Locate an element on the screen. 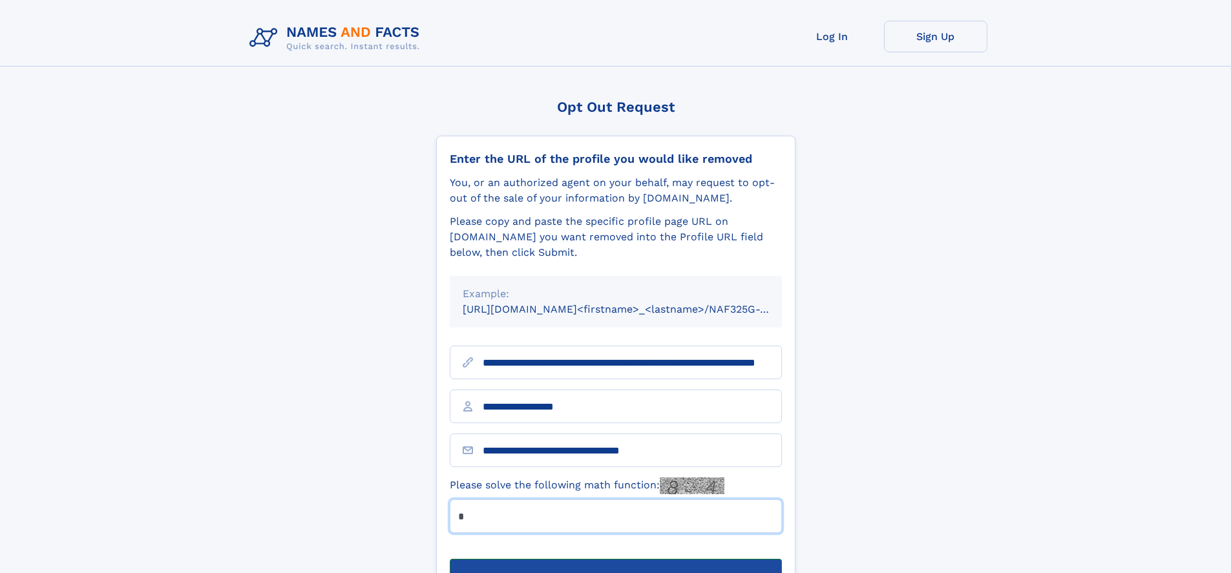 The image size is (1231, 573). div: Opt Out Request is located at coordinates (616, 107).